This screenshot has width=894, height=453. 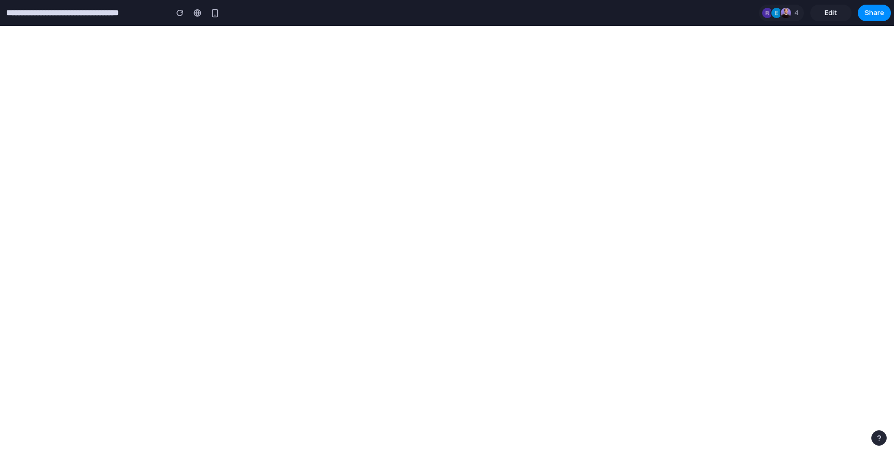 I want to click on span: Edit, so click(x=831, y=13).